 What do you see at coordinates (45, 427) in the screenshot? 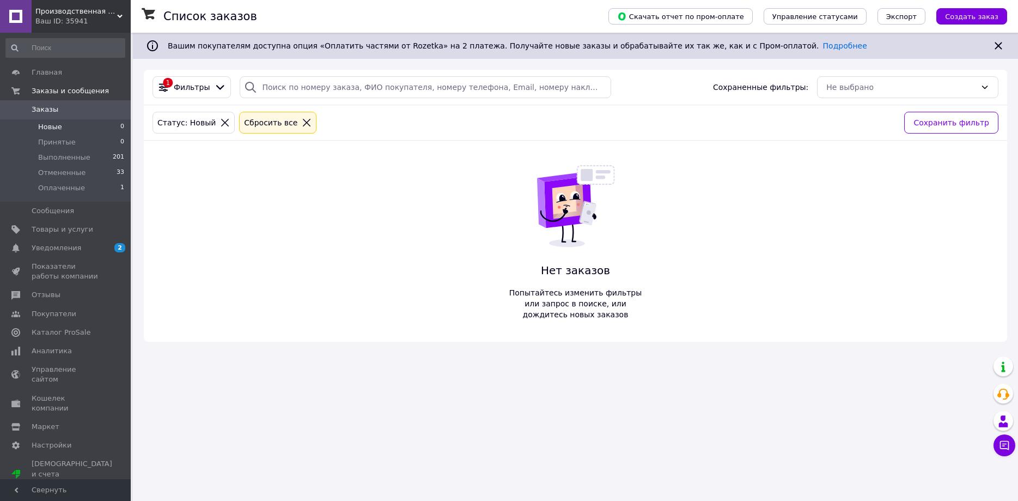
I see `span: Маркет` at bounding box center [45, 427].